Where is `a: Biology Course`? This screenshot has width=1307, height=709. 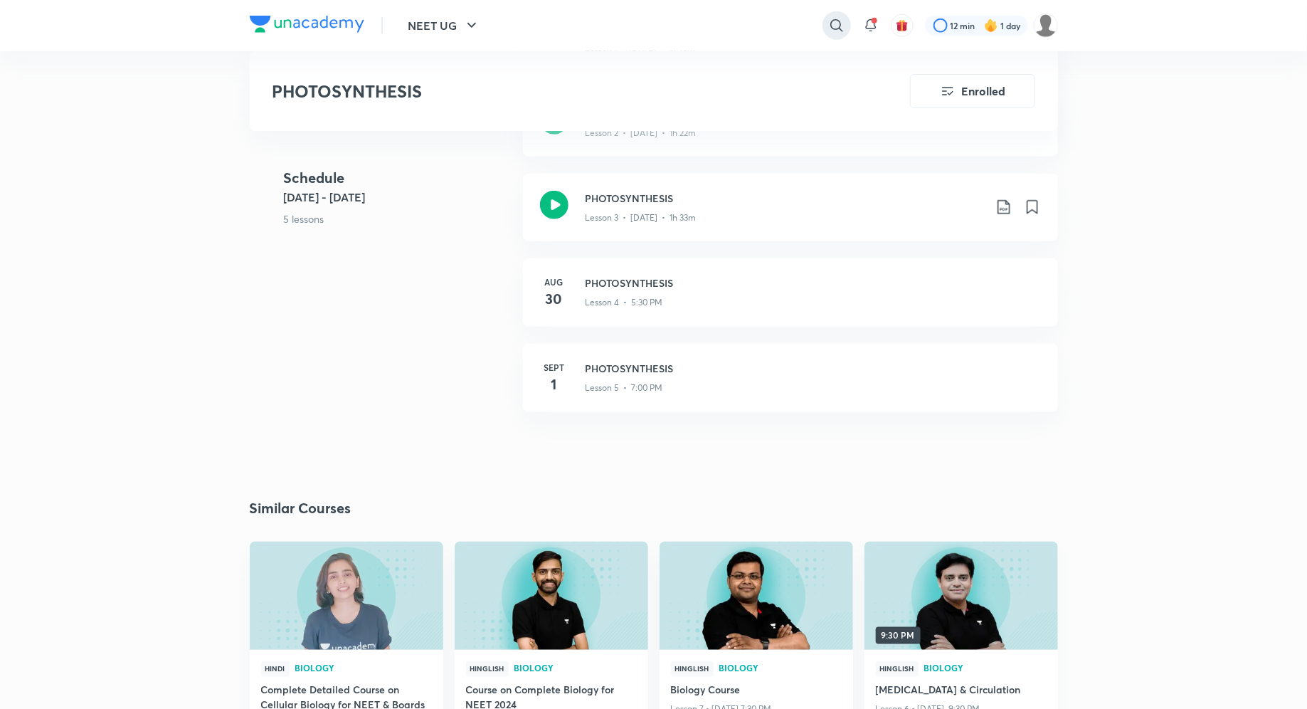 a: Biology Course is located at coordinates (757, 691).